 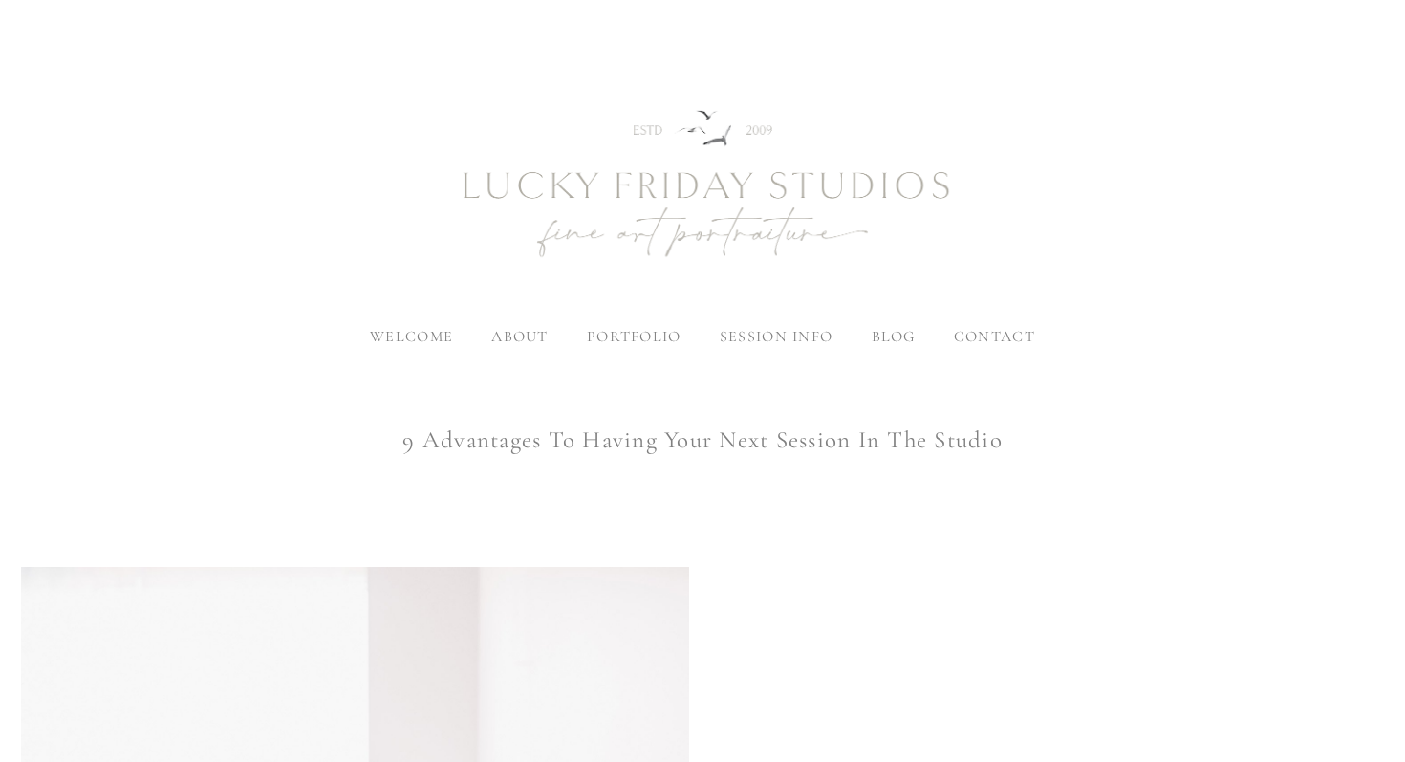 What do you see at coordinates (703, 185) in the screenshot?
I see `img: Newborn Photography Denver | Lucky Friday Studios` at bounding box center [703, 185].